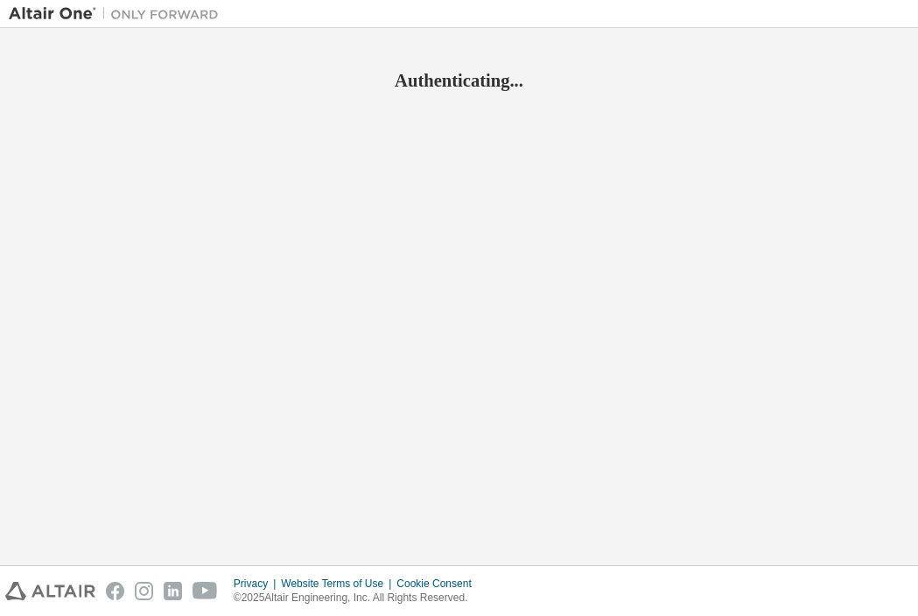  I want to click on img: facebook.svg, so click(115, 591).